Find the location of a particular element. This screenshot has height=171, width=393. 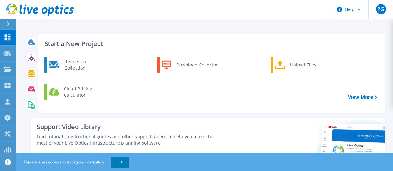

span: PG is located at coordinates (380, 9).